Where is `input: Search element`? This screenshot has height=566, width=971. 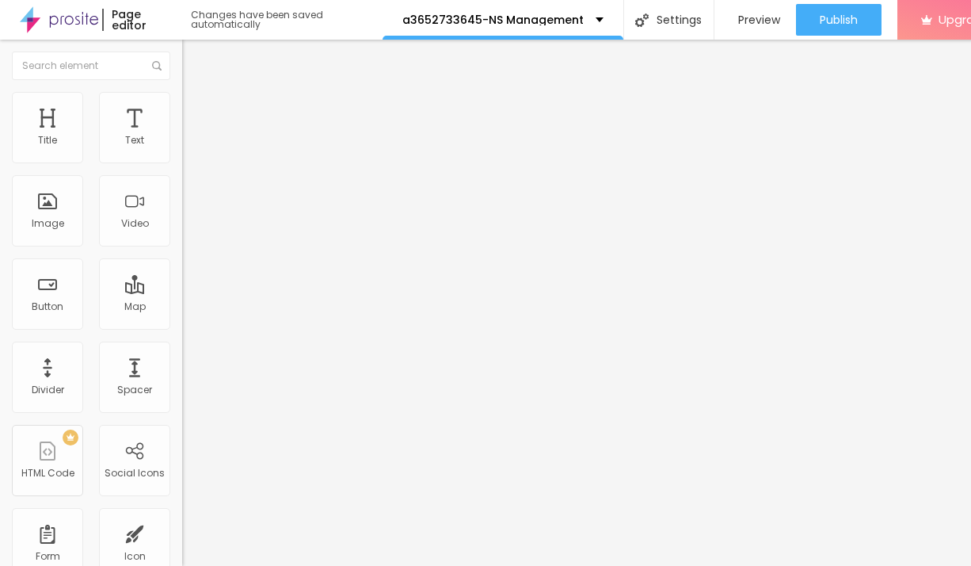
input: Search element is located at coordinates (91, 66).